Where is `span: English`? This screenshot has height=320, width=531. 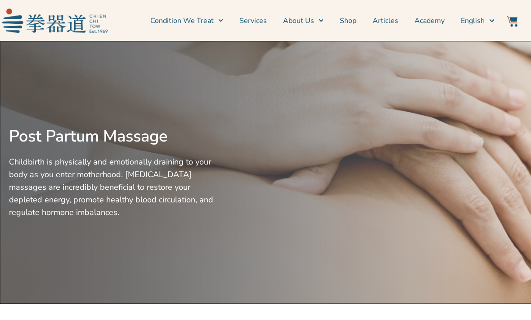 span: English is located at coordinates (473, 21).